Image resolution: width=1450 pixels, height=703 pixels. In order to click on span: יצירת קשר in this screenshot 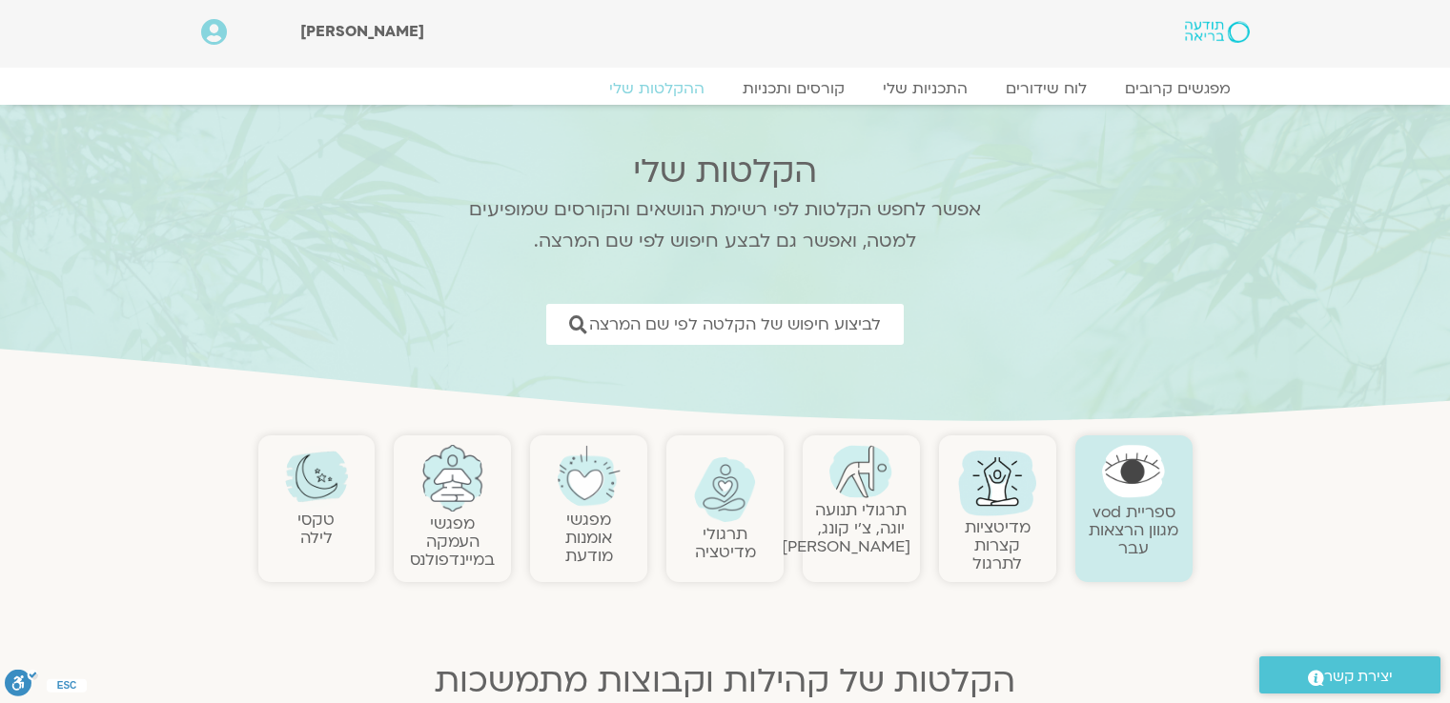, I will do `click(1358, 677)`.